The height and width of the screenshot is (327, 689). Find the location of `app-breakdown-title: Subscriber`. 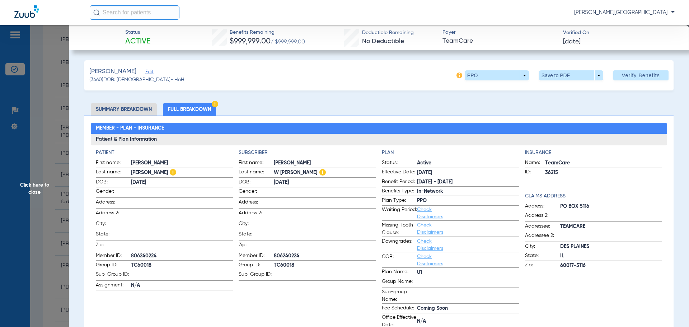

app-breakdown-title: Subscriber is located at coordinates (307, 153).